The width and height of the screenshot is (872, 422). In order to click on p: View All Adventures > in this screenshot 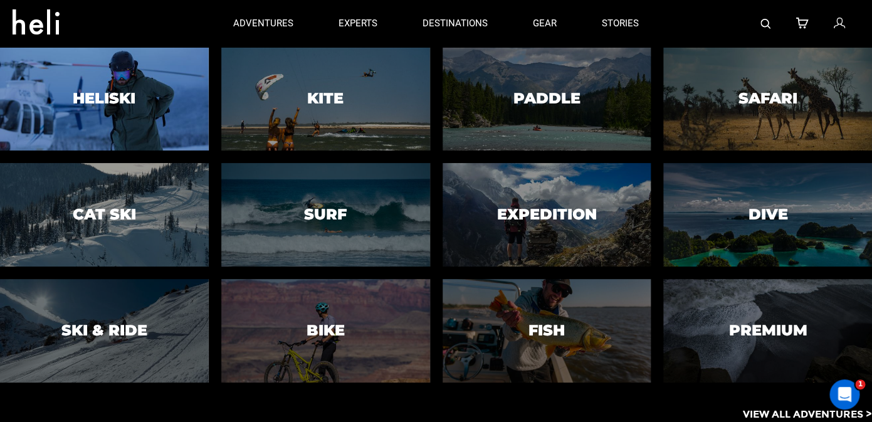, I will do `click(808, 415)`.